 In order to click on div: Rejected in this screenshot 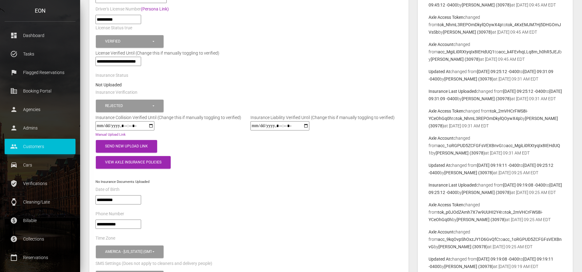, I will do `click(128, 106)`.